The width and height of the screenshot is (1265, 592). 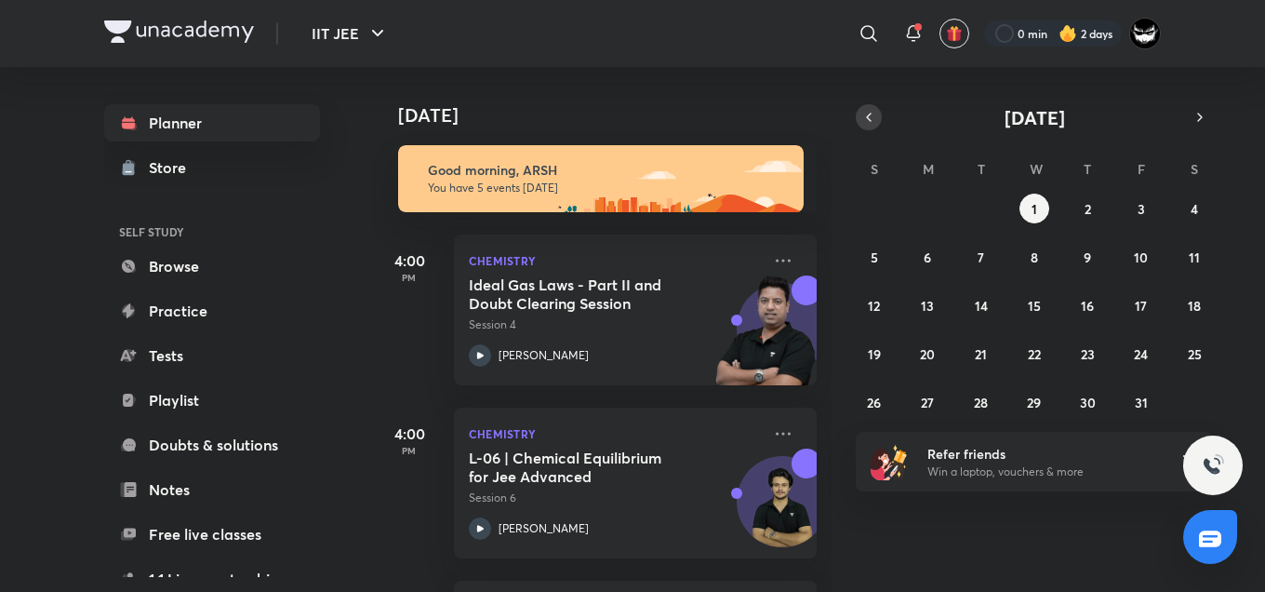 What do you see at coordinates (1194, 353) in the screenshot?
I see `abbr: October 25, 2025` at bounding box center [1194, 353].